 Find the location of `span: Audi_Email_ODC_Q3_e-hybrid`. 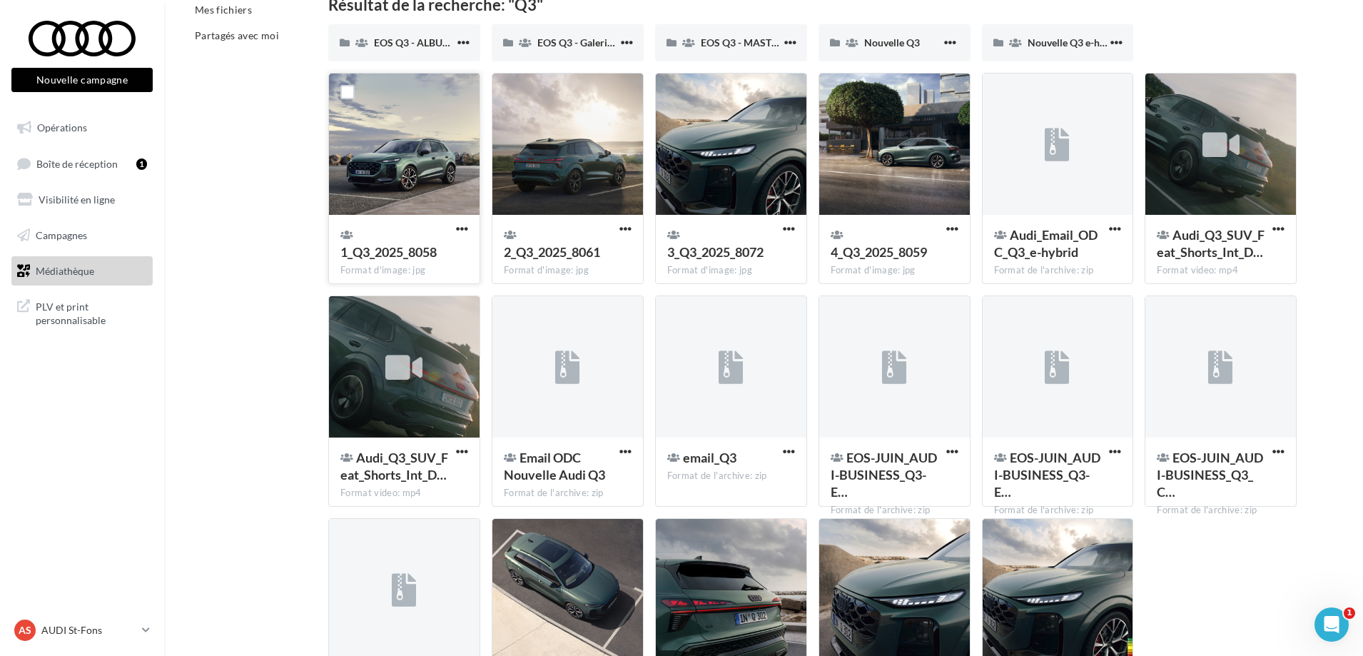

span: Audi_Email_ODC_Q3_e-hybrid is located at coordinates (1046, 243).